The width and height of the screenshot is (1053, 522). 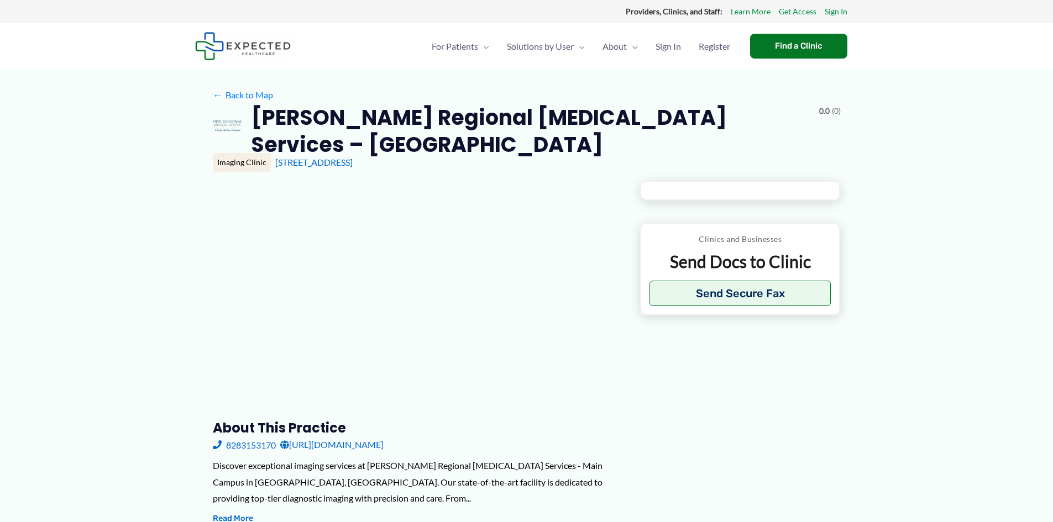 What do you see at coordinates (799, 46) in the screenshot?
I see `a: Find a Clinic` at bounding box center [799, 46].